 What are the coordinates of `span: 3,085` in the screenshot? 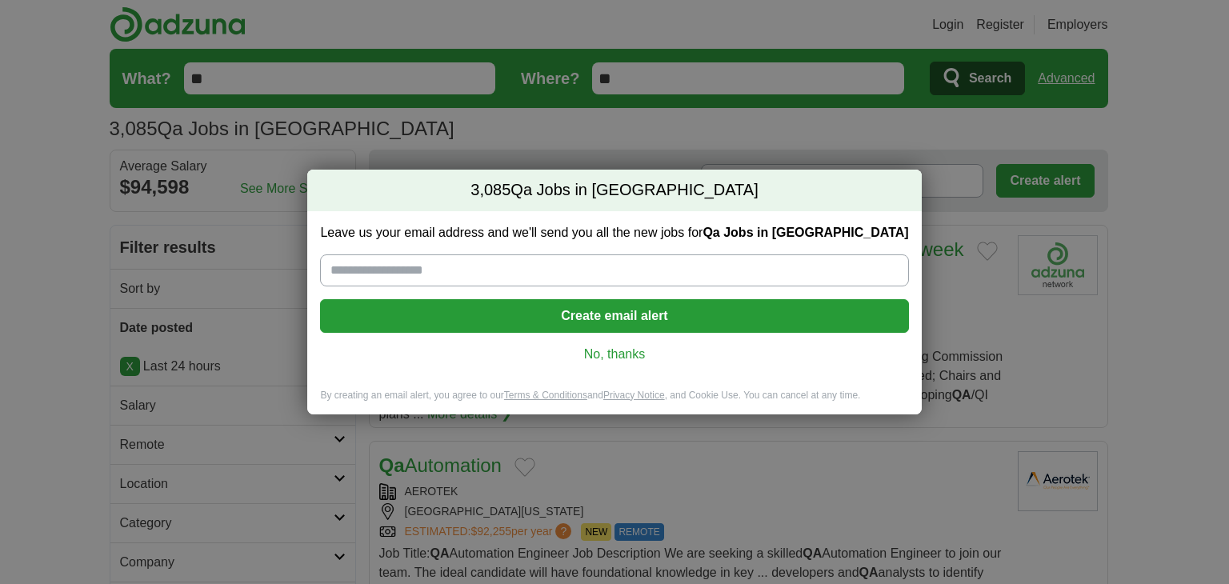 It's located at (490, 190).